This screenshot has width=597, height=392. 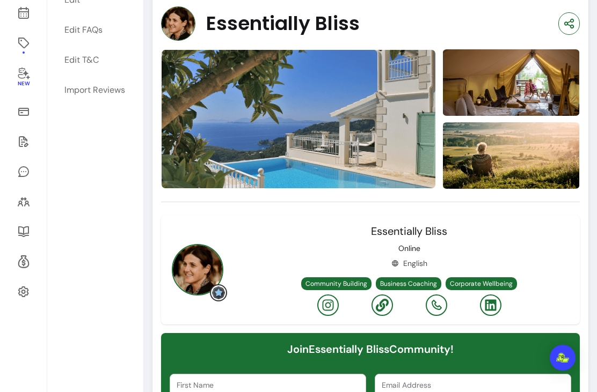 What do you see at coordinates (511, 82) in the screenshot?
I see `img: image-1` at bounding box center [511, 82].